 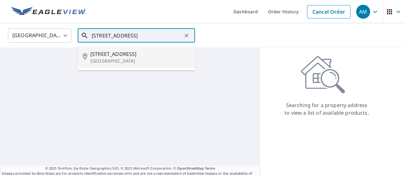 What do you see at coordinates (130, 168) in the screenshot?
I see `span: © 2025 TomTom, Earthstar Geographics SIO, © 2025 Microsoft Corporation, ©` at bounding box center [130, 168].